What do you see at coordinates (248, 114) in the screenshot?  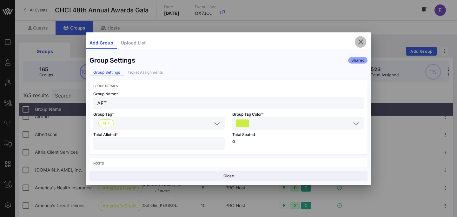 I see `span: Group Tag Color` at bounding box center [248, 114].